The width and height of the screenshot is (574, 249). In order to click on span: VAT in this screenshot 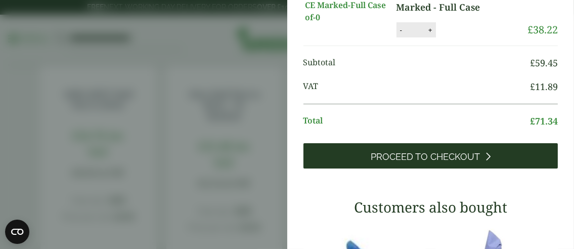, I will do `click(417, 86)`.